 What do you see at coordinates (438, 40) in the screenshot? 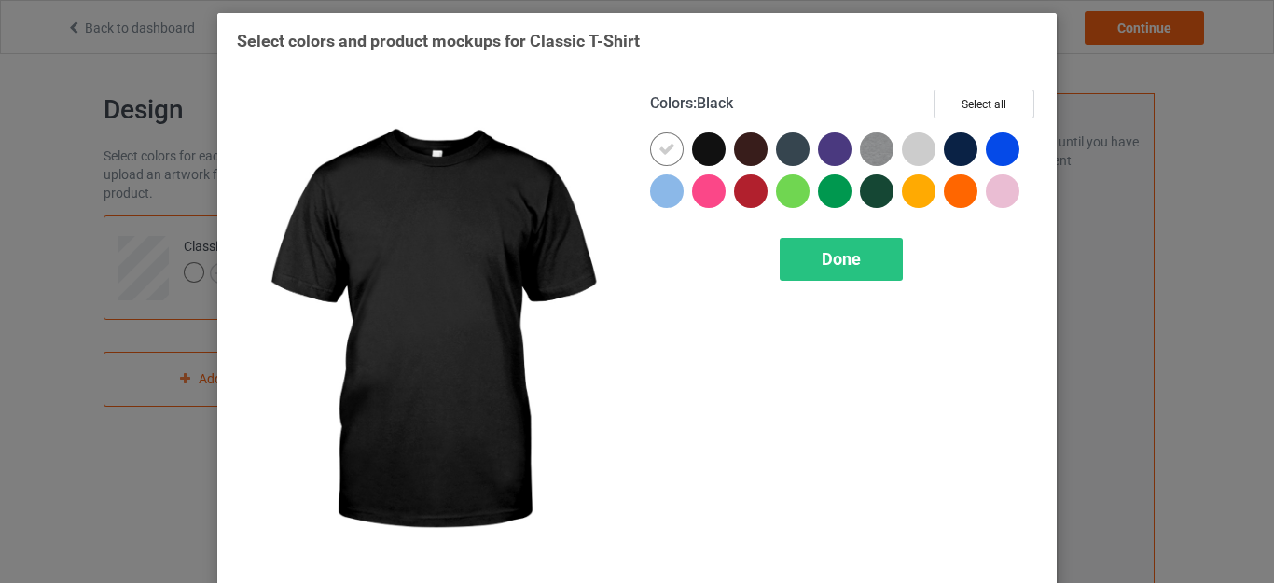
I see `span: Select colors and product mockups for Classic T-Shirt` at bounding box center [438, 40].